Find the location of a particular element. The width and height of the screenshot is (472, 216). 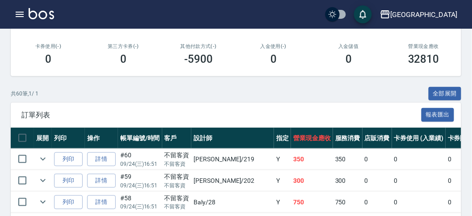

h2: 入金使用(-) is located at coordinates (274, 46).